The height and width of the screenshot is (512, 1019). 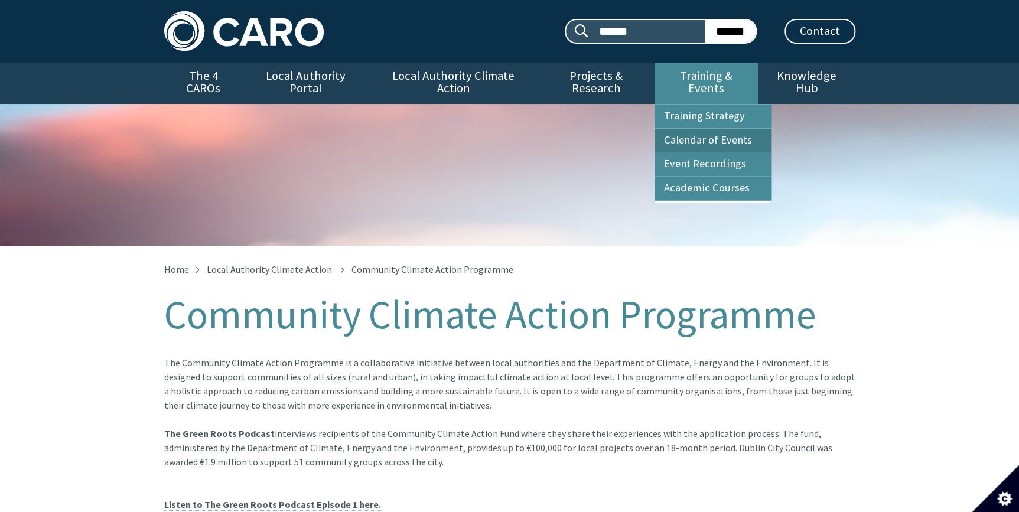 I want to click on strong: Listen to The Green Roots Podcast Episode 1 here., so click(x=272, y=504).